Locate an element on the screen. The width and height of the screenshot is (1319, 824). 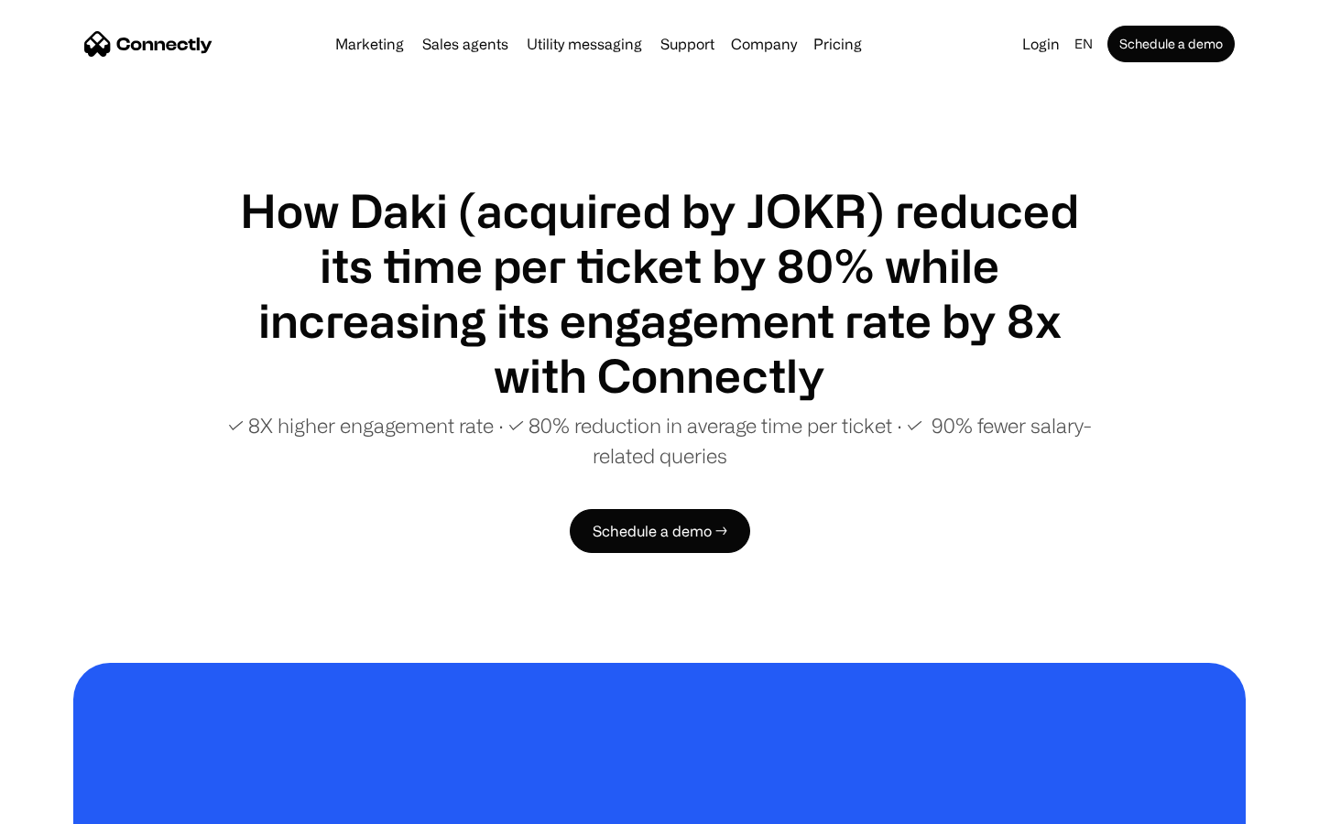
a: Sales agents is located at coordinates (465, 44).